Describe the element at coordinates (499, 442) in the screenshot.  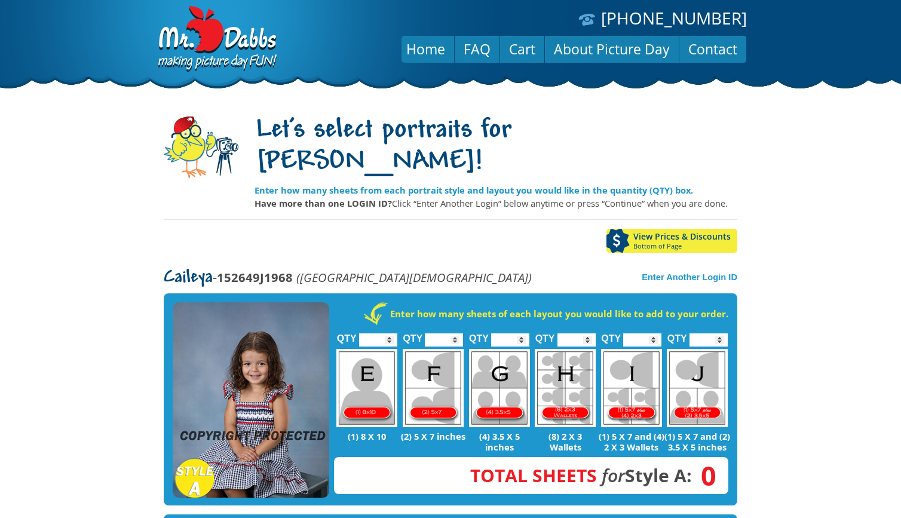
I see `p: (4) 3.5 X 5 inches` at that location.